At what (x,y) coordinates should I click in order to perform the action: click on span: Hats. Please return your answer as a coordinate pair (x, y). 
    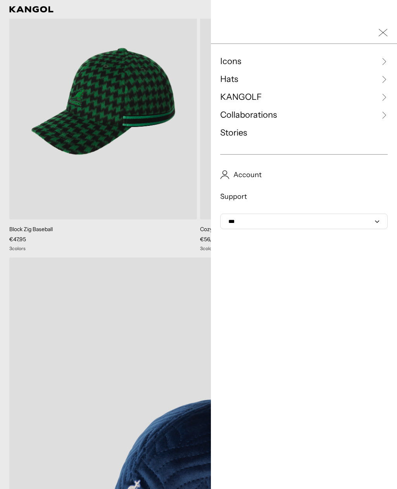
    Looking at the image, I should click on (229, 79).